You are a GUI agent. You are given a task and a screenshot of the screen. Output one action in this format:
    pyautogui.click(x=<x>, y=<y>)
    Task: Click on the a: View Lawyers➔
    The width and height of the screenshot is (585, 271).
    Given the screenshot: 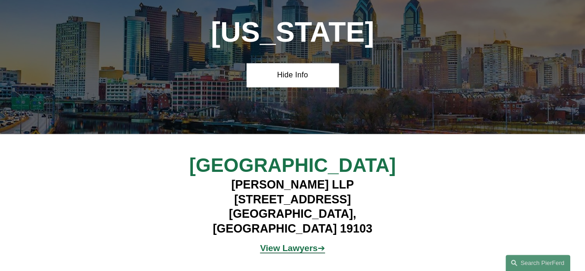 What is the action you would take?
    pyautogui.click(x=292, y=248)
    